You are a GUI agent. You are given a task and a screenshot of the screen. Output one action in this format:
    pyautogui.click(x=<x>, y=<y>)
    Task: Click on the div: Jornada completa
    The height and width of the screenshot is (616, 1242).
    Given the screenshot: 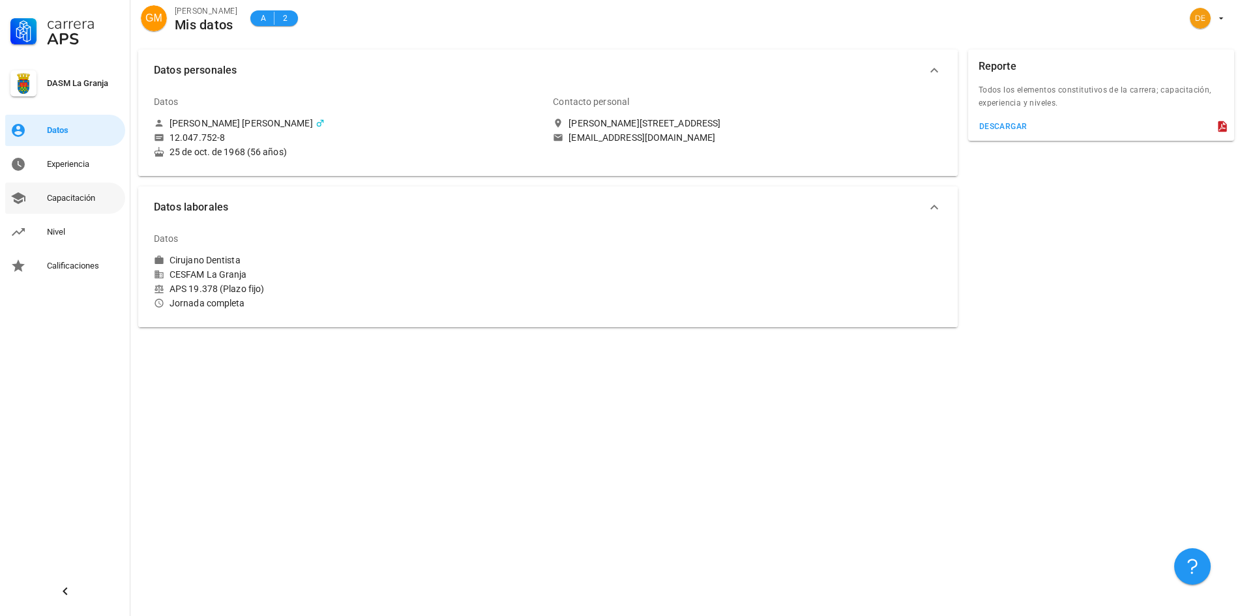 What is the action you would take?
    pyautogui.click(x=348, y=303)
    